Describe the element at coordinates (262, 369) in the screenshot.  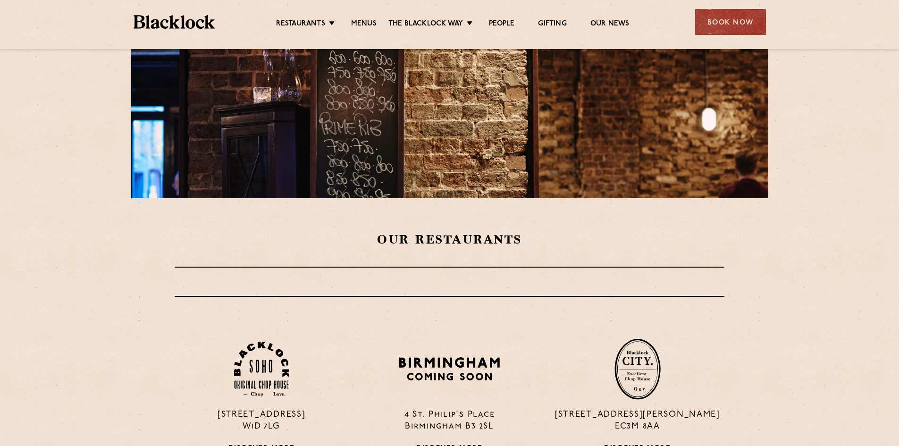
I see `img: Soho-stamp-default.svg` at that location.